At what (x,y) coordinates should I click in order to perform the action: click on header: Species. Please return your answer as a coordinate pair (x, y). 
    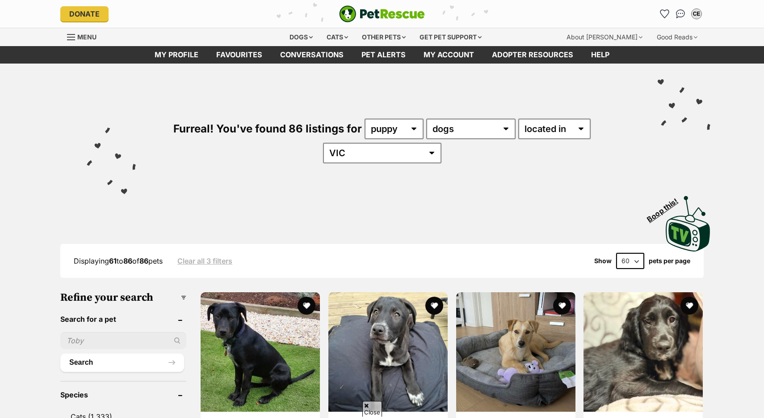
    Looking at the image, I should click on (123, 394).